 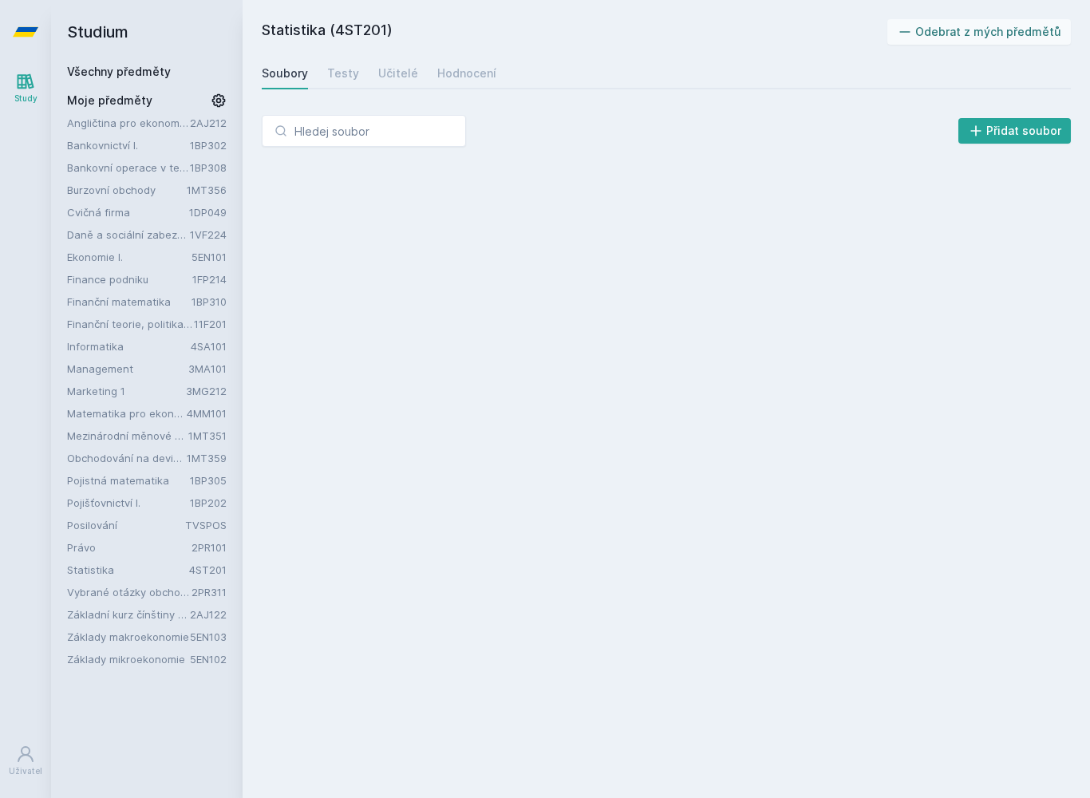 What do you see at coordinates (574, 32) in the screenshot?
I see `h2: Statistika (4ST201)` at bounding box center [574, 32].